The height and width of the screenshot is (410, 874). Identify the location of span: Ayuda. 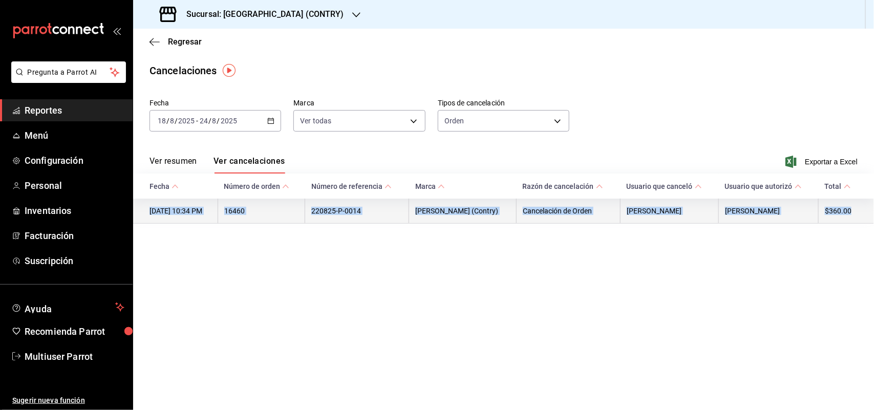
(68, 307).